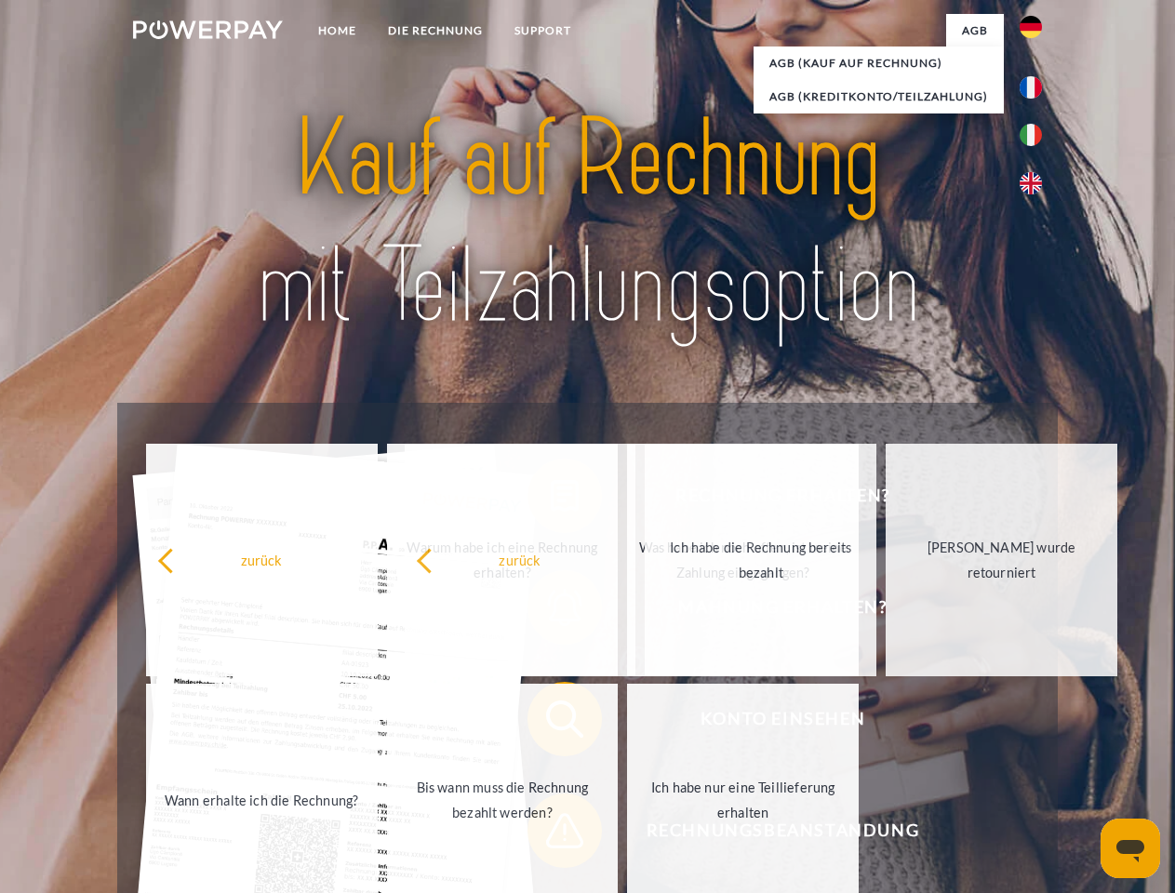  Describe the element at coordinates (262, 799) in the screenshot. I see `div: Wann erhalte ich die Rechnung?` at that location.